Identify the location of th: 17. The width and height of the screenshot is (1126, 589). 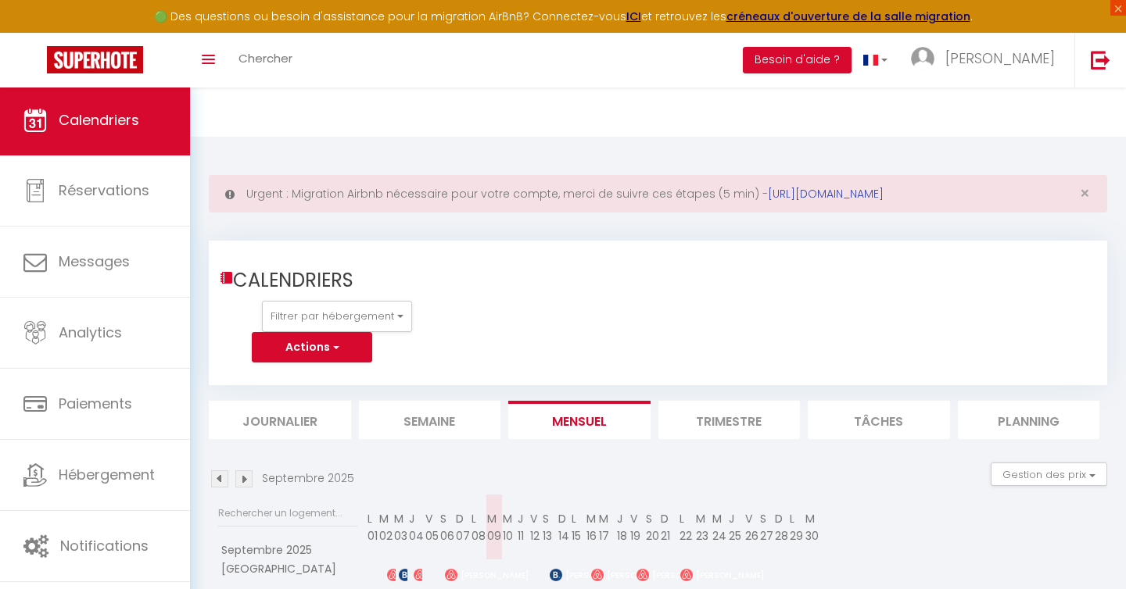
(607, 527).